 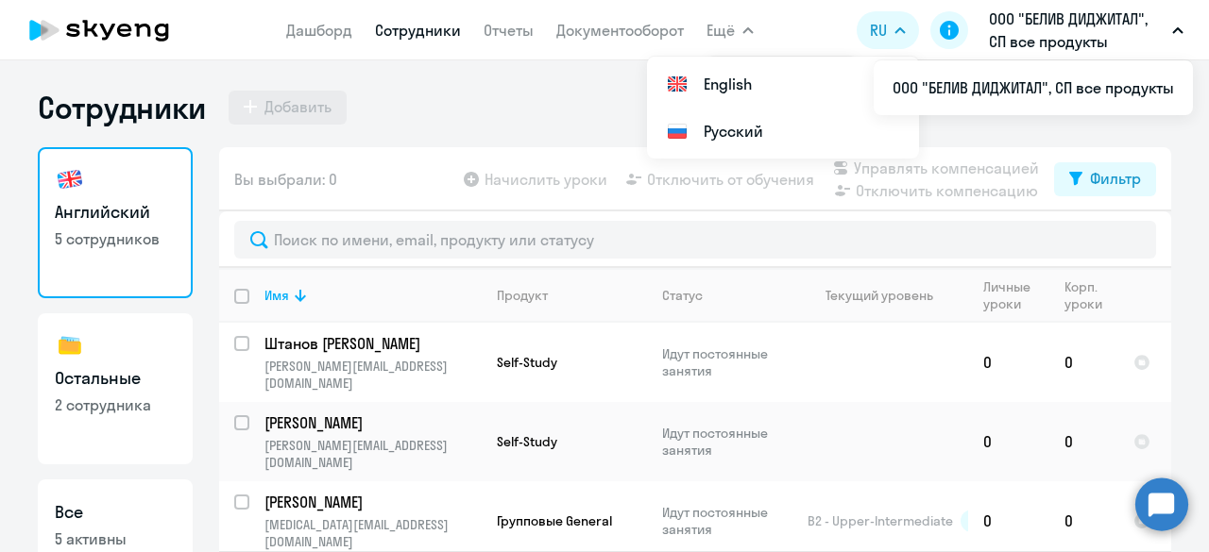 I want to click on h3: Остальные, so click(x=115, y=379).